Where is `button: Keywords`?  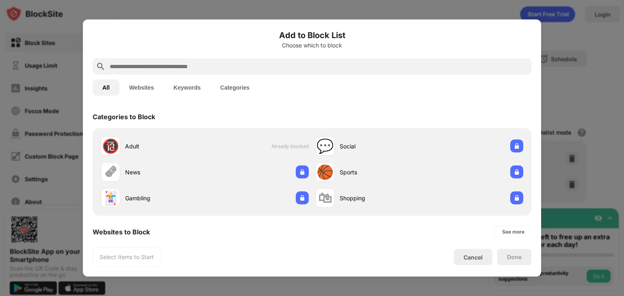
button: Keywords is located at coordinates (187, 88).